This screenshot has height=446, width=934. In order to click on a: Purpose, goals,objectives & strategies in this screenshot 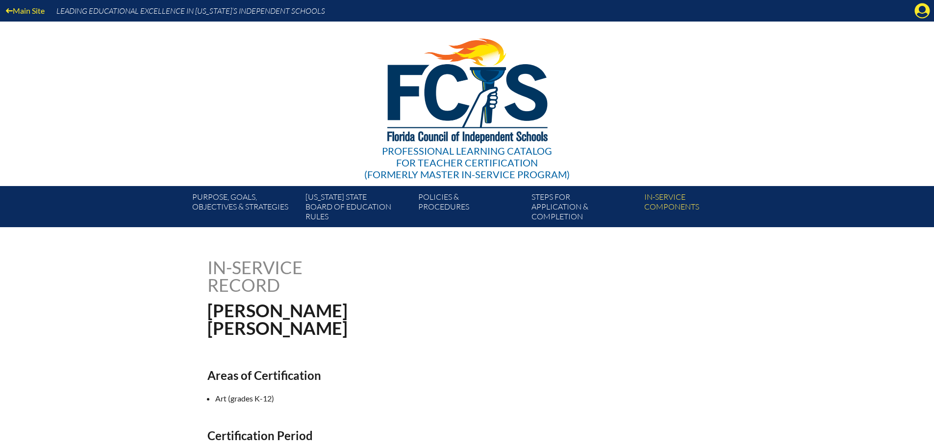, I will do `click(245, 209)`.